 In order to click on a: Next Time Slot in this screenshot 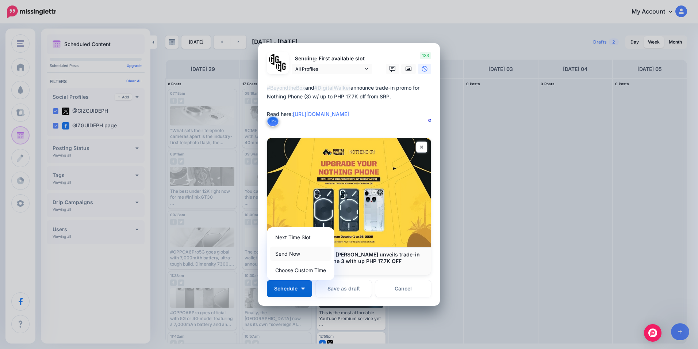, I will do `click(301, 237)`.